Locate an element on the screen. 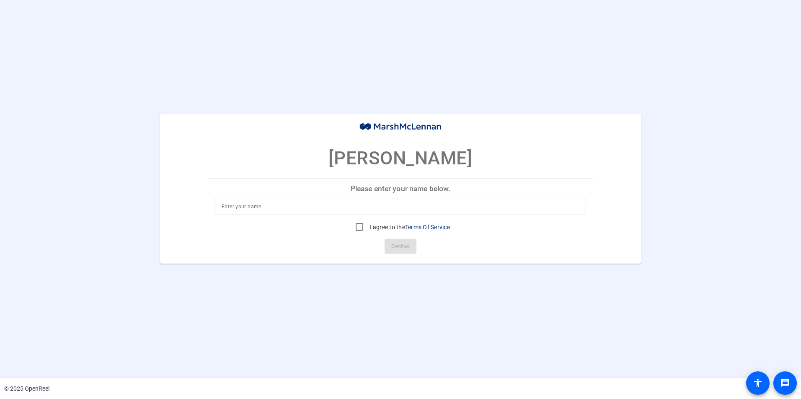 The width and height of the screenshot is (801, 399). input: Enter your name is located at coordinates (400, 207).